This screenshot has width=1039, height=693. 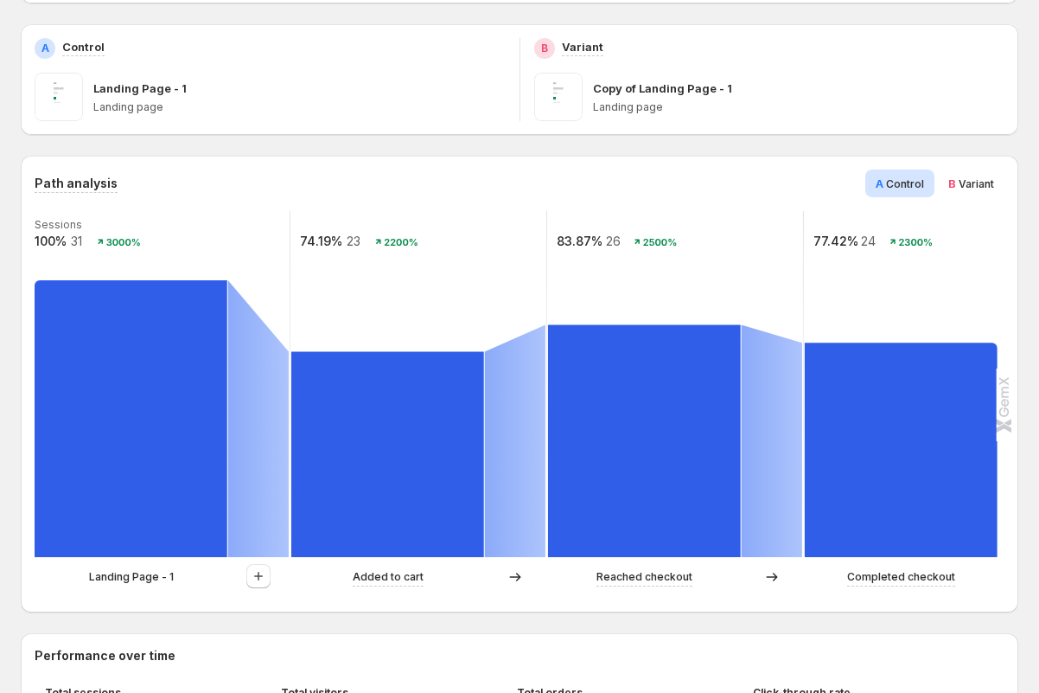 I want to click on text: 2500%, so click(x=661, y=242).